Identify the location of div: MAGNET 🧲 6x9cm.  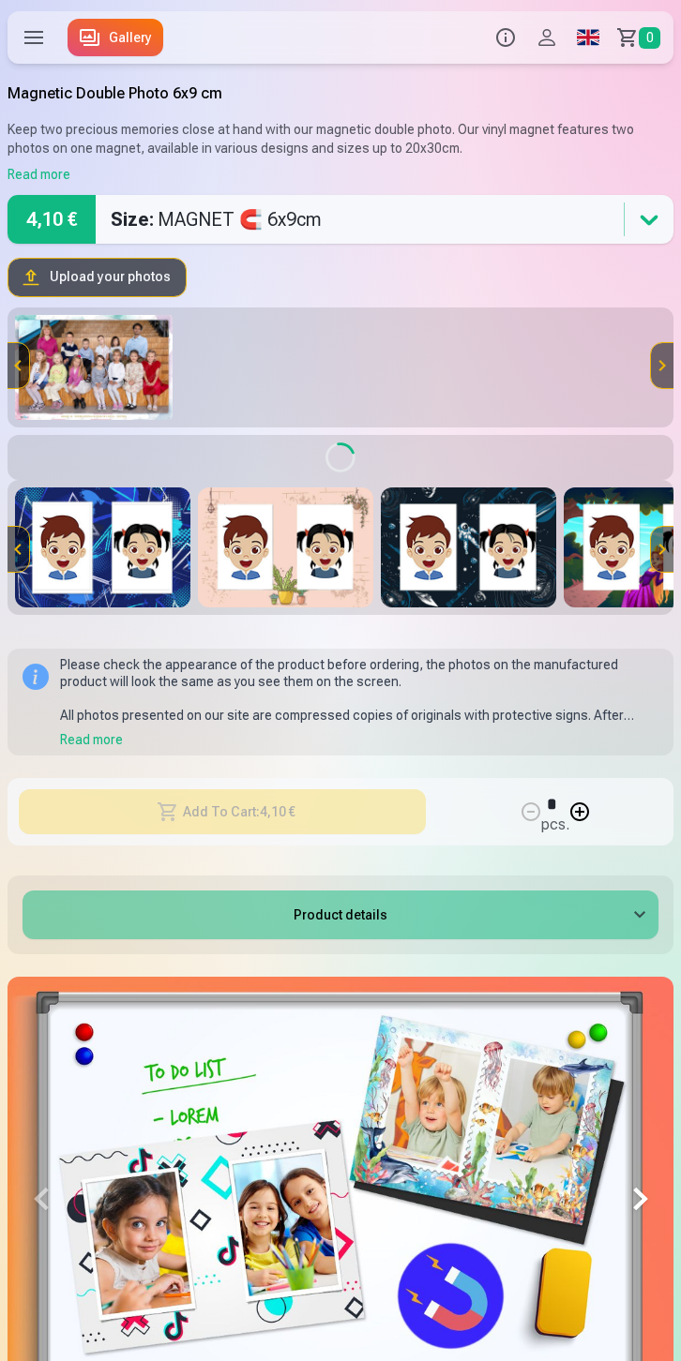
(216, 219).